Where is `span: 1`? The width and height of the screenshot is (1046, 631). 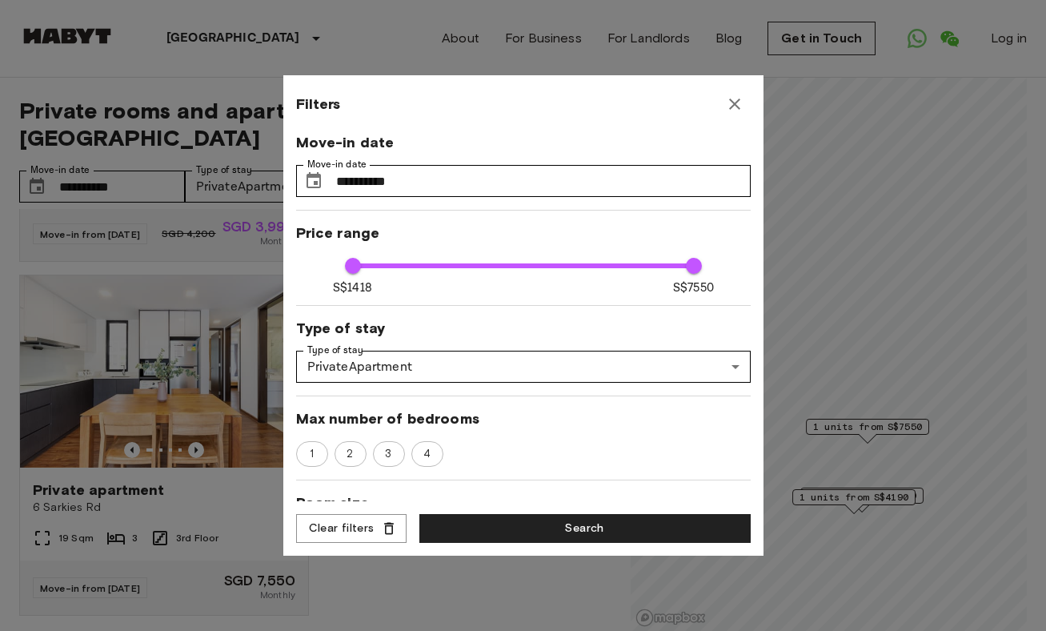
span: 1 is located at coordinates (311, 454).